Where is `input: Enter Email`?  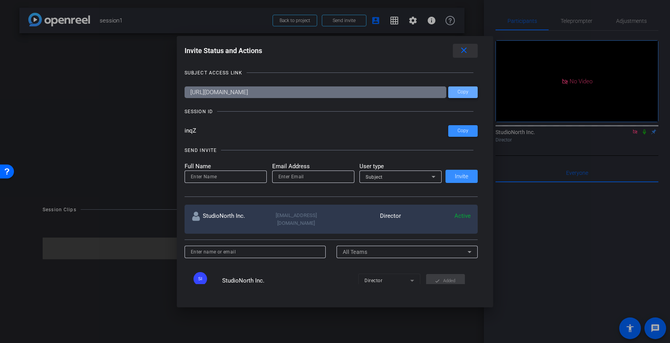 input: Enter Email is located at coordinates (313, 177).